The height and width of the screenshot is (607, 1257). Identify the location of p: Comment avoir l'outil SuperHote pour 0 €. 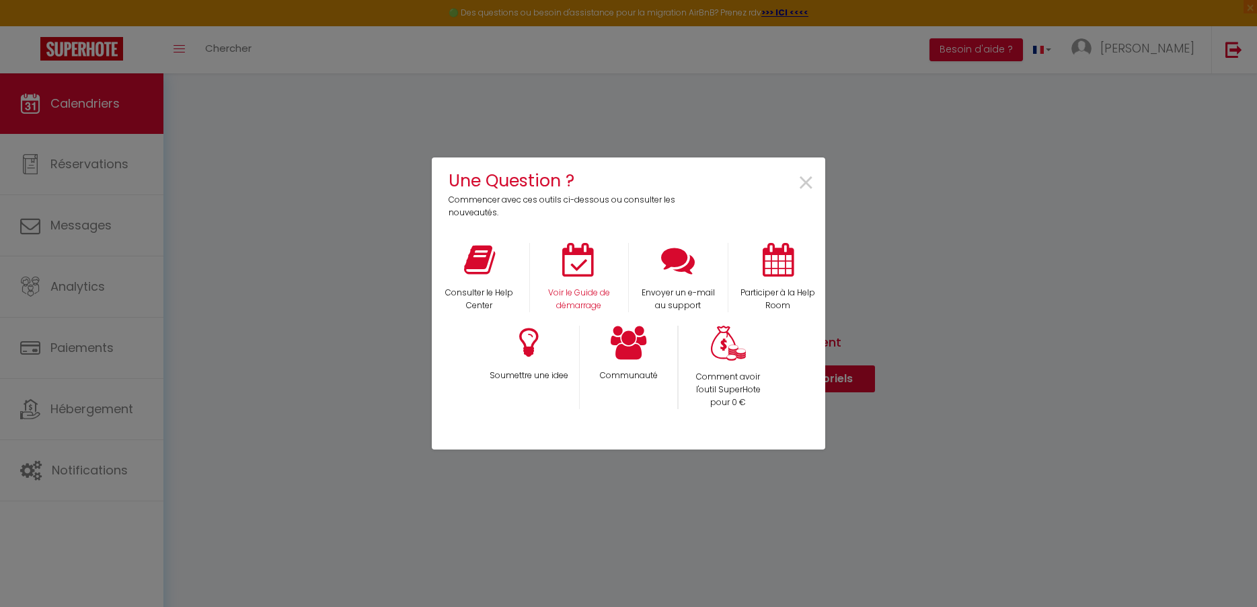
(728, 389).